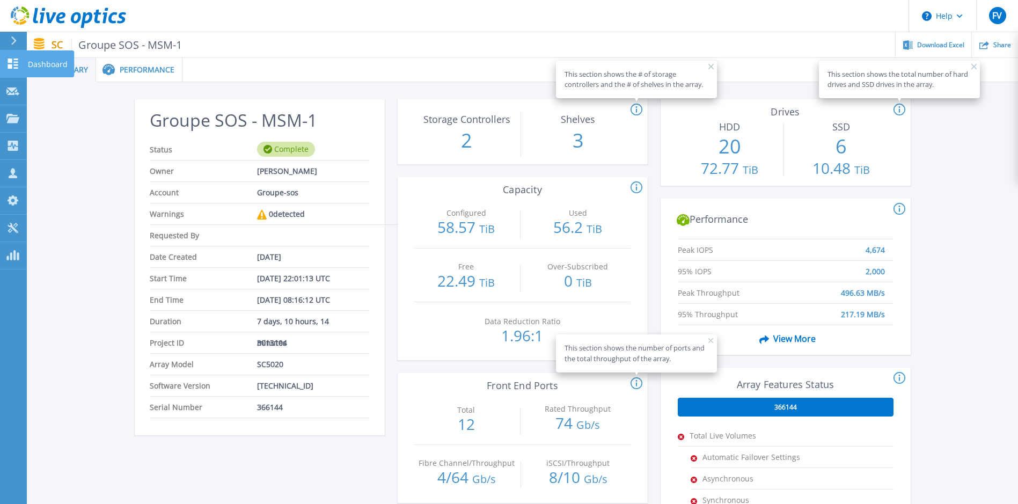 This screenshot has width=1018, height=504. Describe the element at coordinates (841, 169) in the screenshot. I see `p: 10.48` at that location.